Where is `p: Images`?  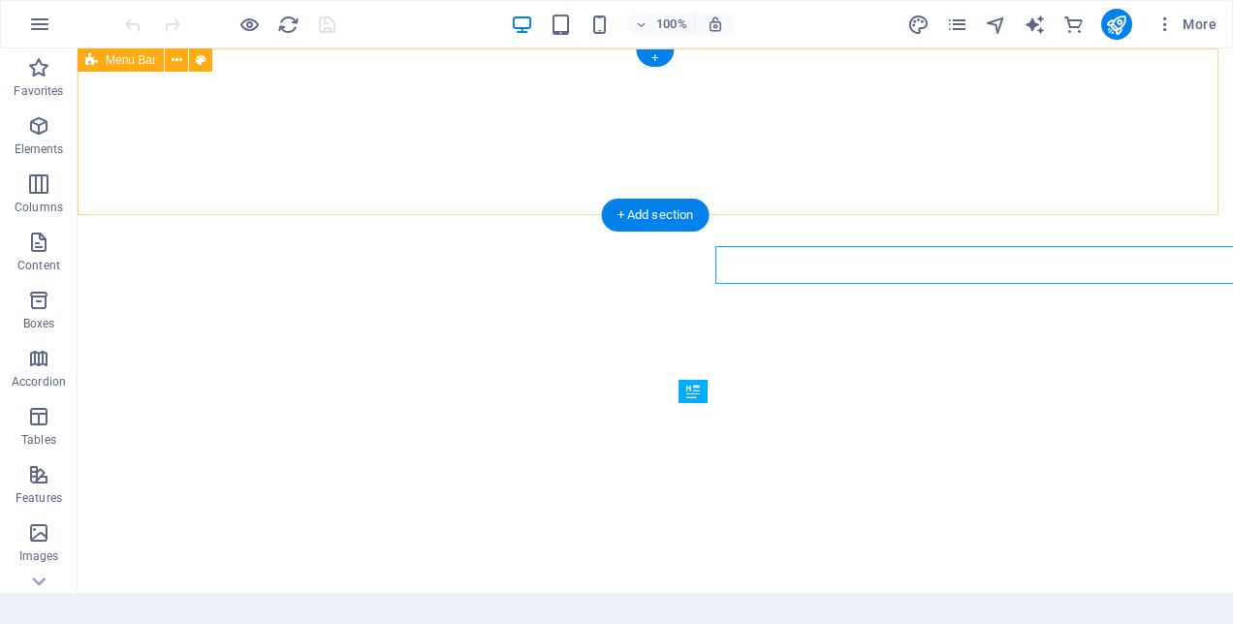 p: Images is located at coordinates (39, 556).